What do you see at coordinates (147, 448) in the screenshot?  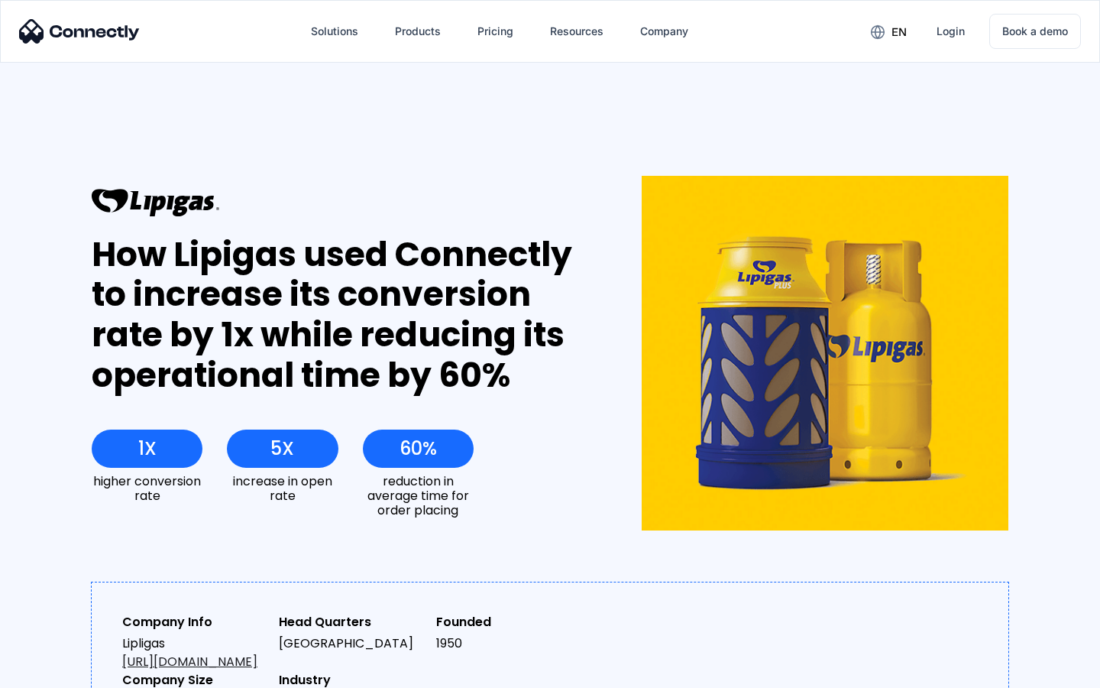 I see `div: 1X` at bounding box center [147, 448].